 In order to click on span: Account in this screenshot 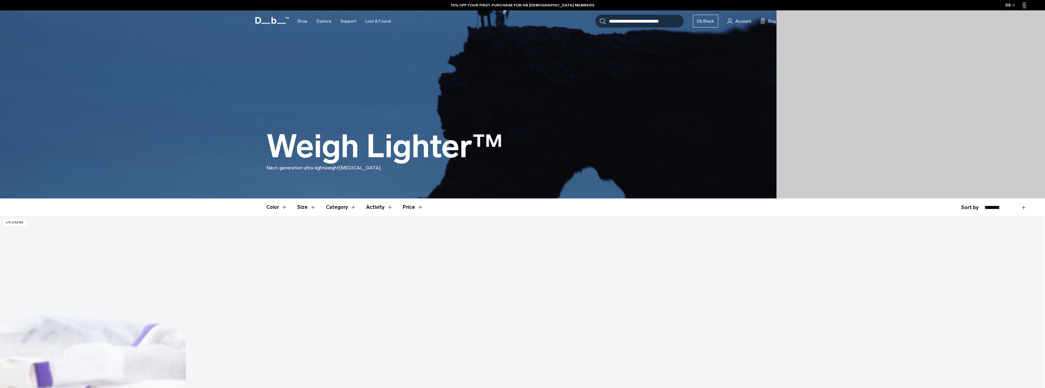, I will do `click(744, 21)`.